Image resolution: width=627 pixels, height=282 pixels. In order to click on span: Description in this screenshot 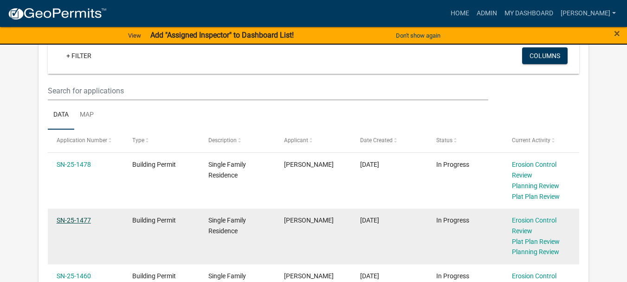, I will do `click(222, 140)`.